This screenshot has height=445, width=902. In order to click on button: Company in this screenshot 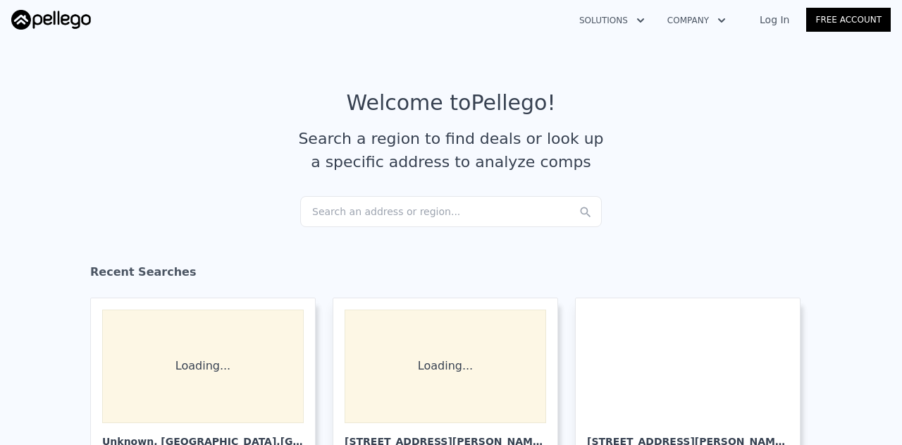, I will do `click(696, 20)`.